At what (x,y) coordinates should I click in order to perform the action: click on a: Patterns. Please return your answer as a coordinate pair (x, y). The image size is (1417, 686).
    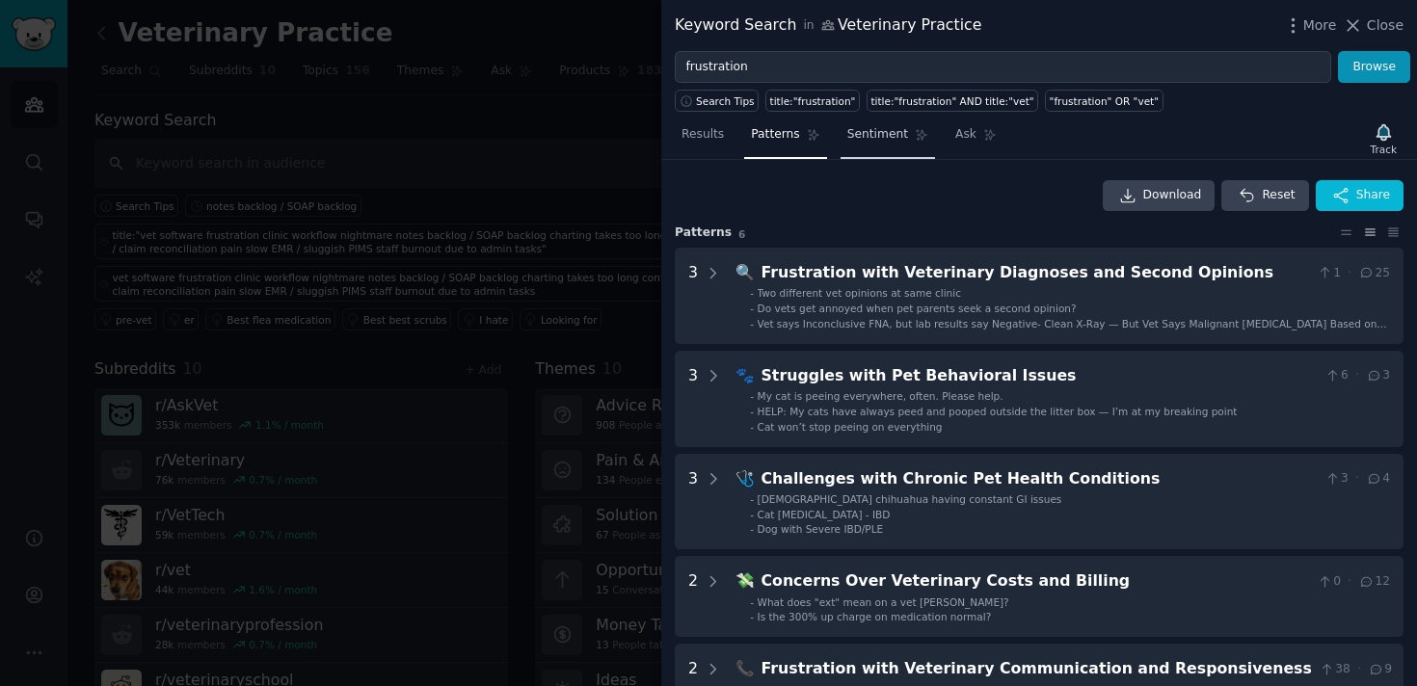
    Looking at the image, I should click on (785, 139).